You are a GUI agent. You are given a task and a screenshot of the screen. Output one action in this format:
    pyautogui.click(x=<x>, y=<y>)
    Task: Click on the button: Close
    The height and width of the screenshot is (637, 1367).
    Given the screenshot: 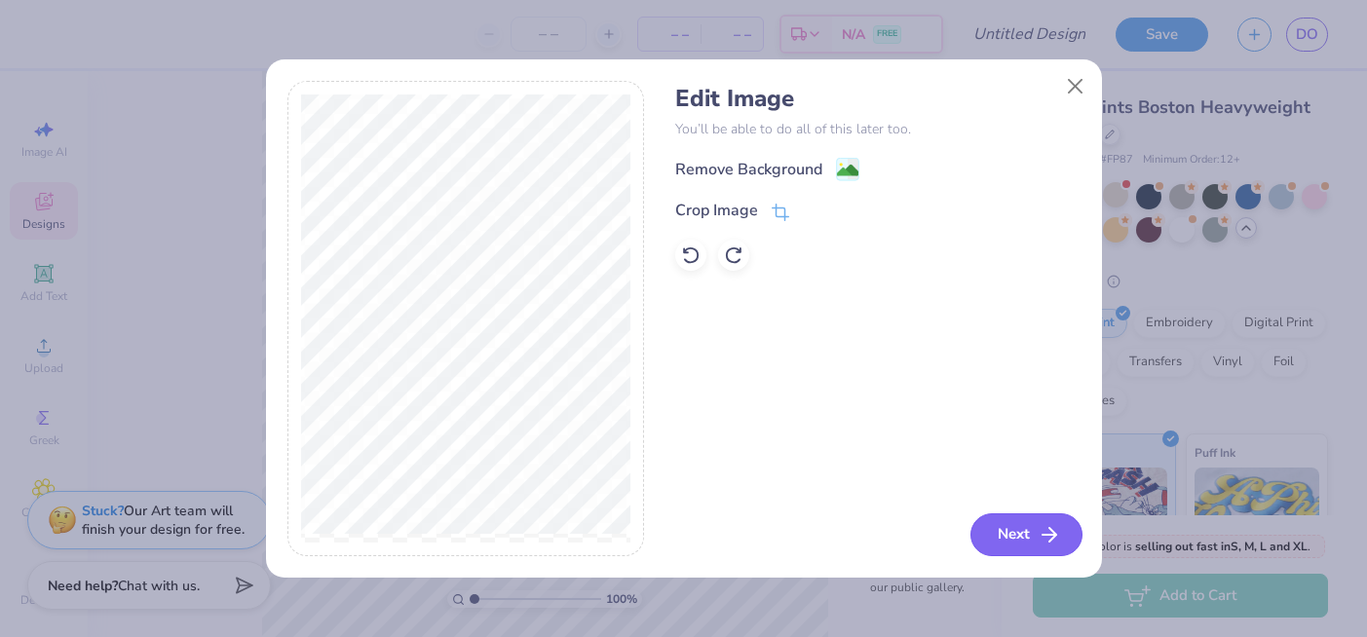 What is the action you would take?
    pyautogui.click(x=1075, y=86)
    